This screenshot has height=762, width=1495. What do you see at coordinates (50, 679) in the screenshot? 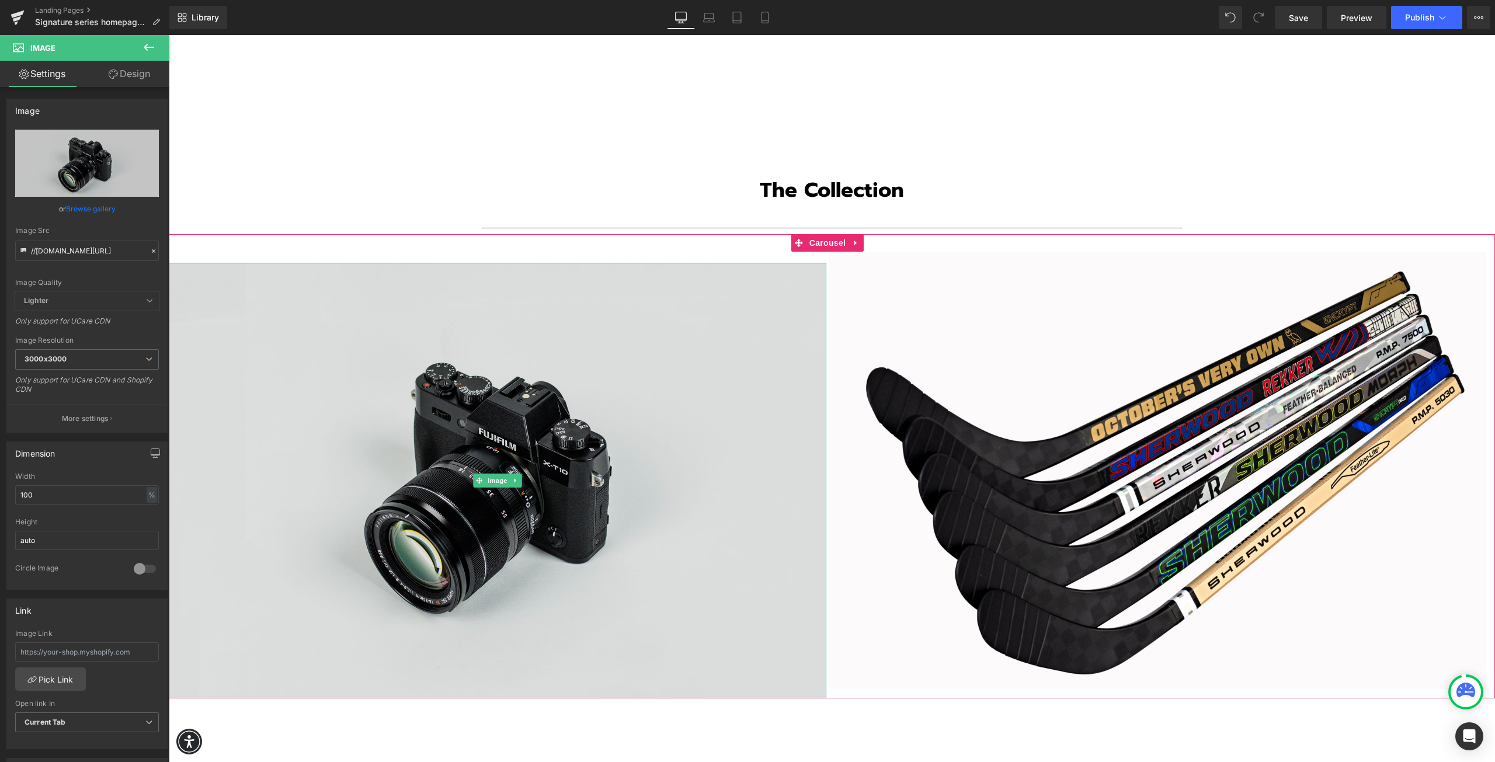
I see `a: Pick Link` at bounding box center [50, 679].